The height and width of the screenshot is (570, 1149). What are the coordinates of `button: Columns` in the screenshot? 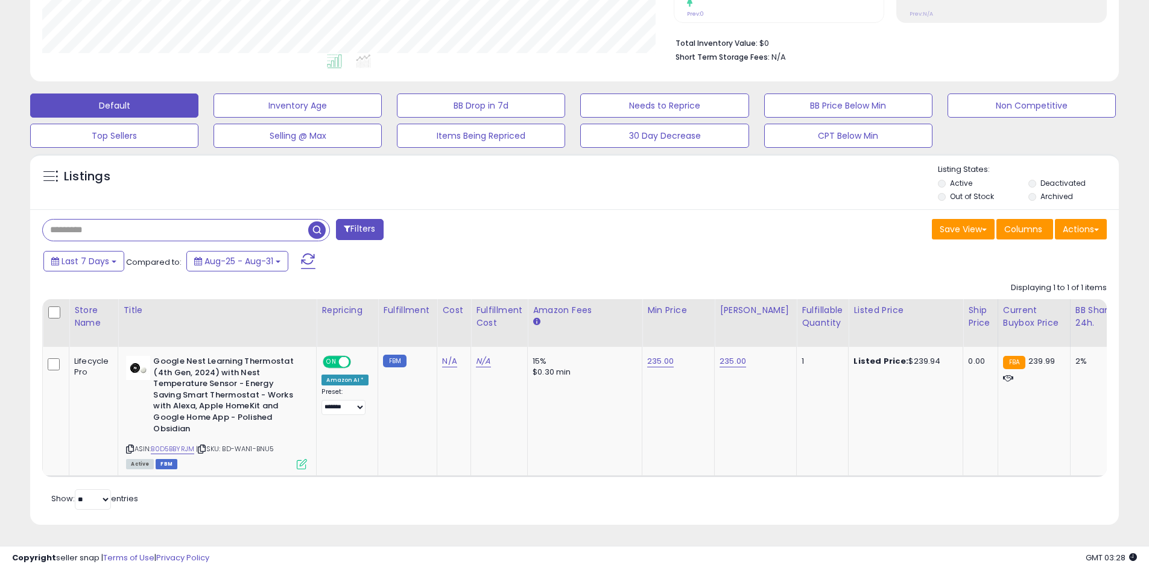 It's located at (1025, 229).